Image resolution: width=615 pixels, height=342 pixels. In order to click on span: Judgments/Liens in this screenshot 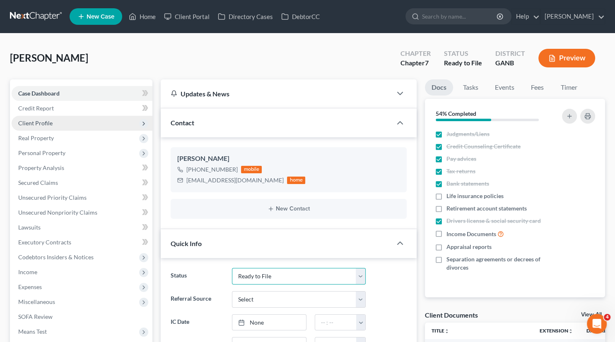, I will do `click(468, 134)`.